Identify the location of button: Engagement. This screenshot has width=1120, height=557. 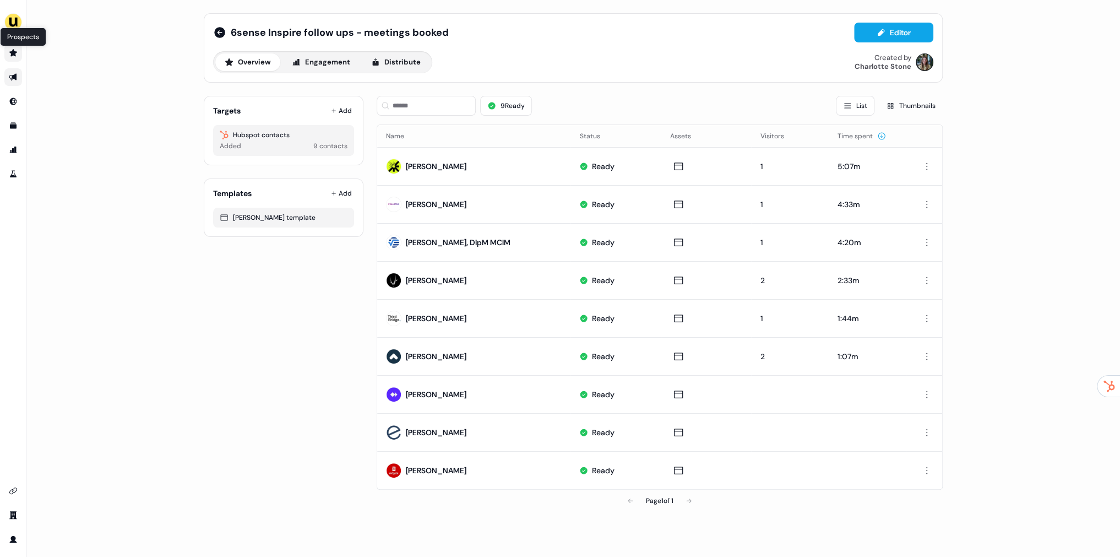
(321, 62).